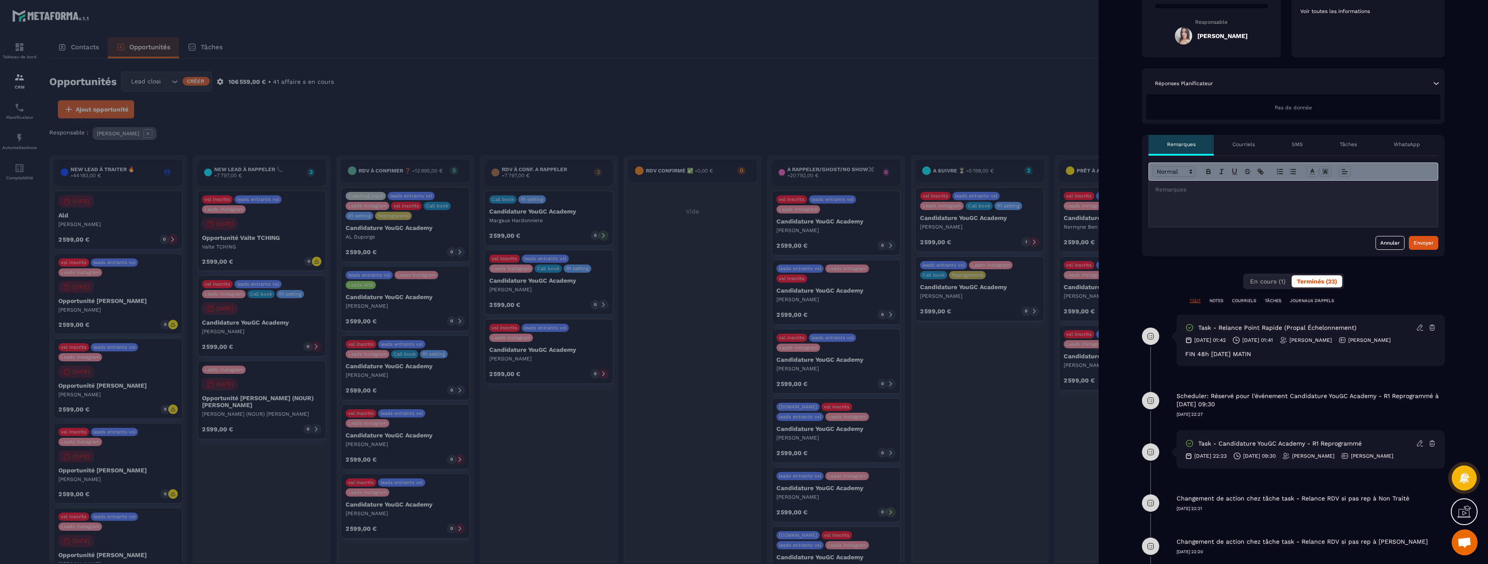 This screenshot has width=1488, height=564. Describe the element at coordinates (1348, 144) in the screenshot. I see `p: Tâches` at that location.